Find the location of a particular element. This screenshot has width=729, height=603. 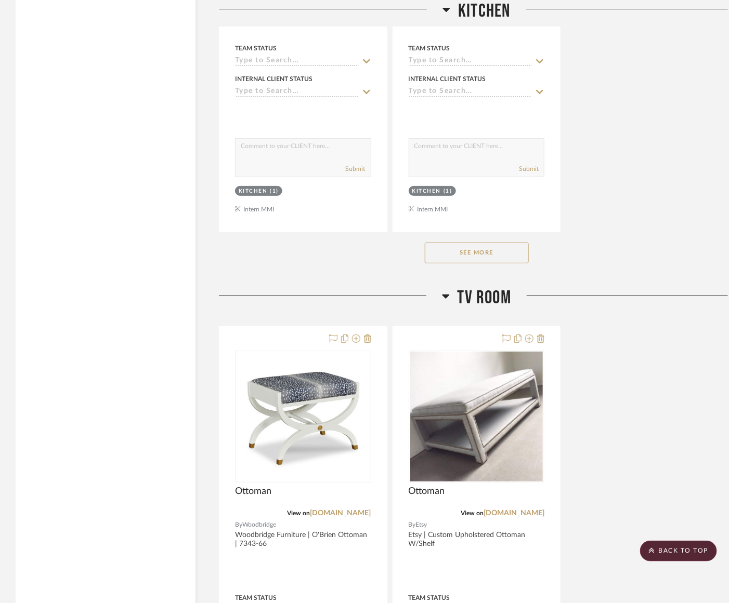

span: Etsy is located at coordinates (421, 525).